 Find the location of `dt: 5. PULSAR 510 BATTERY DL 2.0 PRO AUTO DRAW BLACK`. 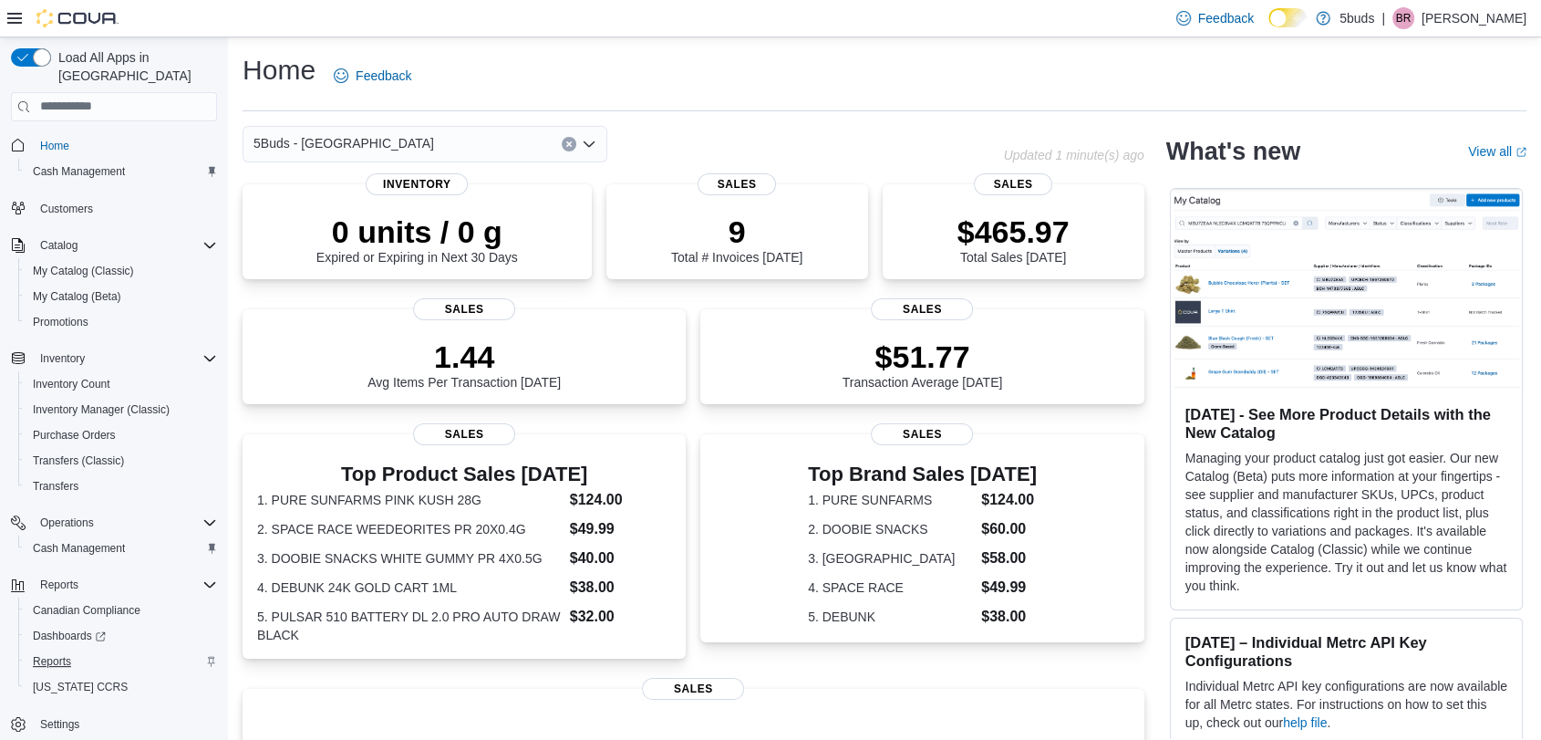

dt: 5. PULSAR 510 BATTERY DL 2.0 PRO AUTO DRAW BLACK is located at coordinates (409, 626).